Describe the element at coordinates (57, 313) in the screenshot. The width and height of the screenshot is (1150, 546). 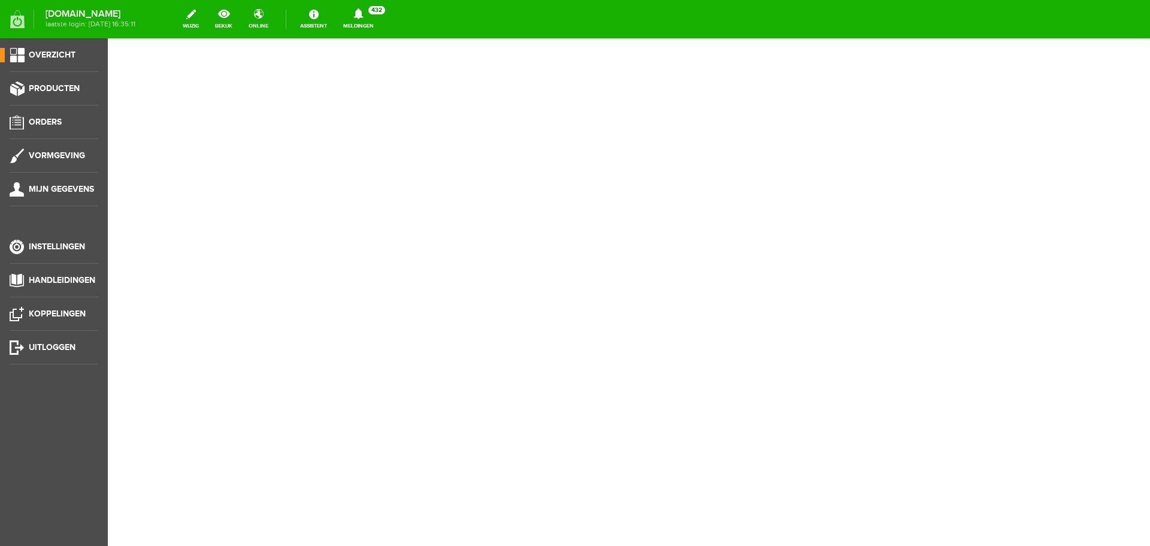
I see `span: Koppelingen` at that location.